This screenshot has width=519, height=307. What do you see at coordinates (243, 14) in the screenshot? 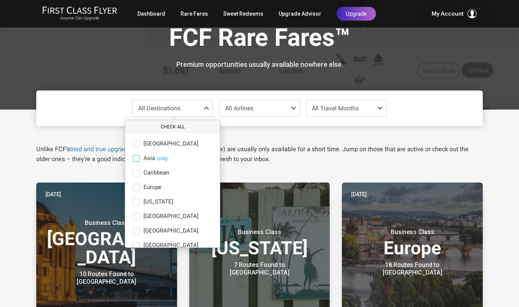
I see `a: Sweet Redeems` at bounding box center [243, 14].